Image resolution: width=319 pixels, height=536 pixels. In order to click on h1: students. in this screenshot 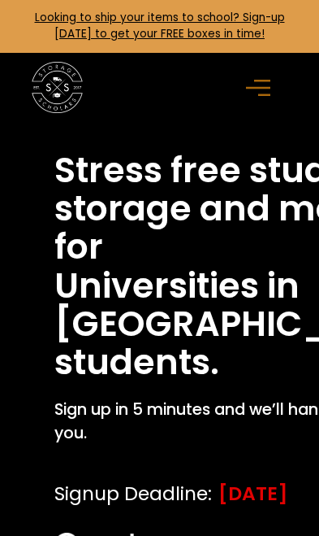, I will do `click(137, 362)`.